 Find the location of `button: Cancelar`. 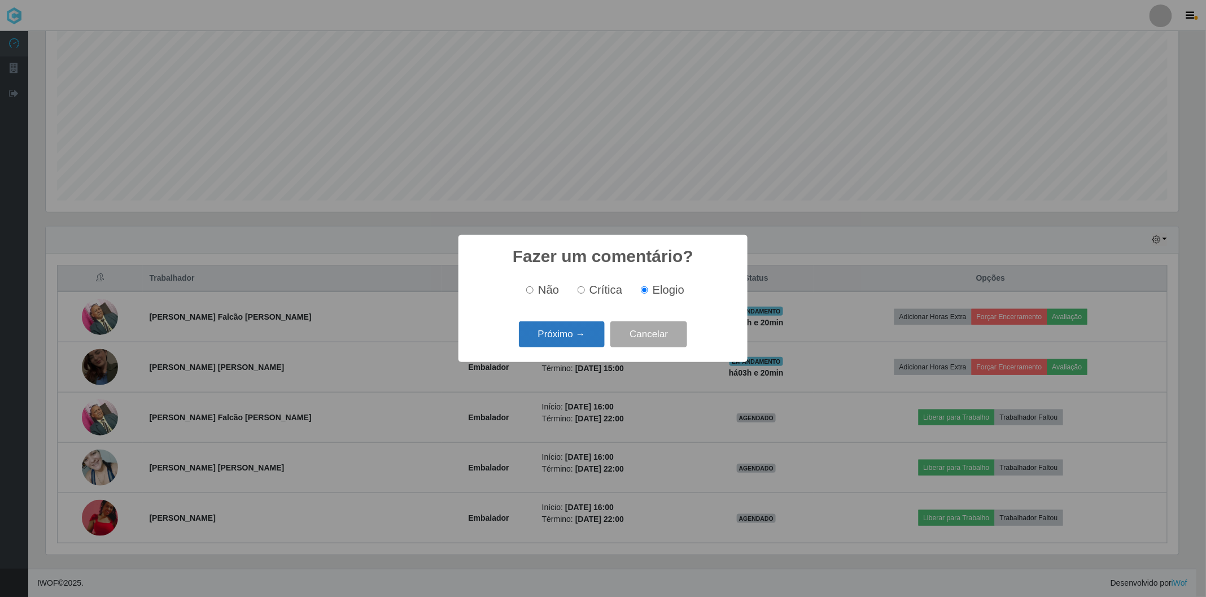

button: Cancelar is located at coordinates (649, 334).